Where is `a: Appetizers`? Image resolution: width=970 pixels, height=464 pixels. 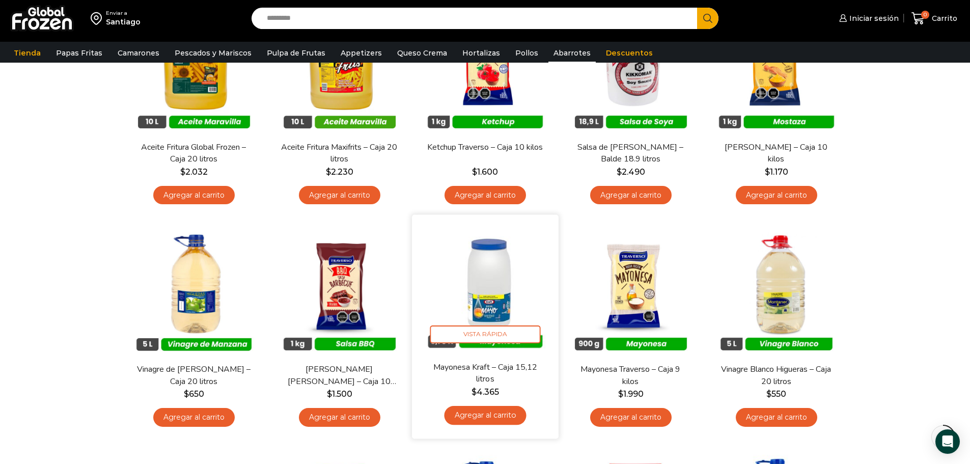
a: Appetizers is located at coordinates (361, 53).